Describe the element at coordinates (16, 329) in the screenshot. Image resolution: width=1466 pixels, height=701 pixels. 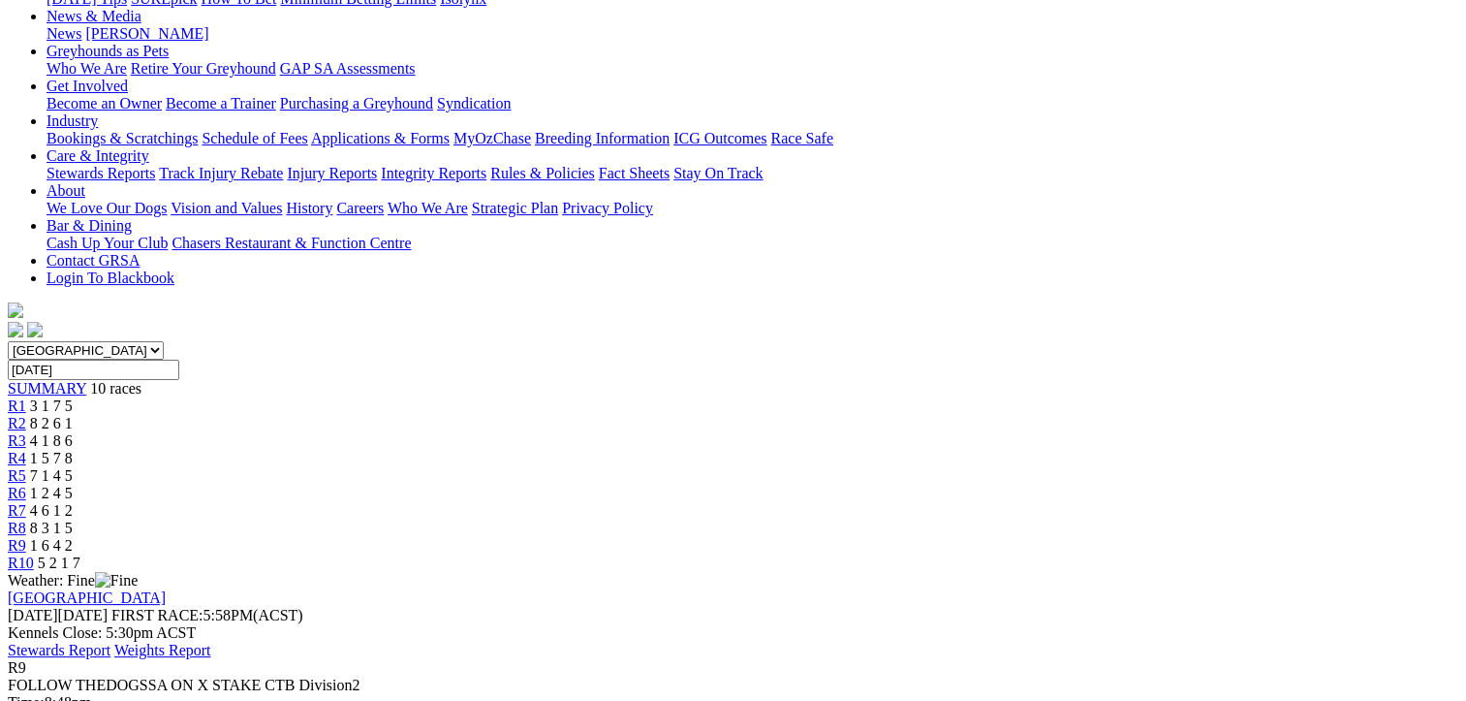
I see `img: facebook.svg` at that location.